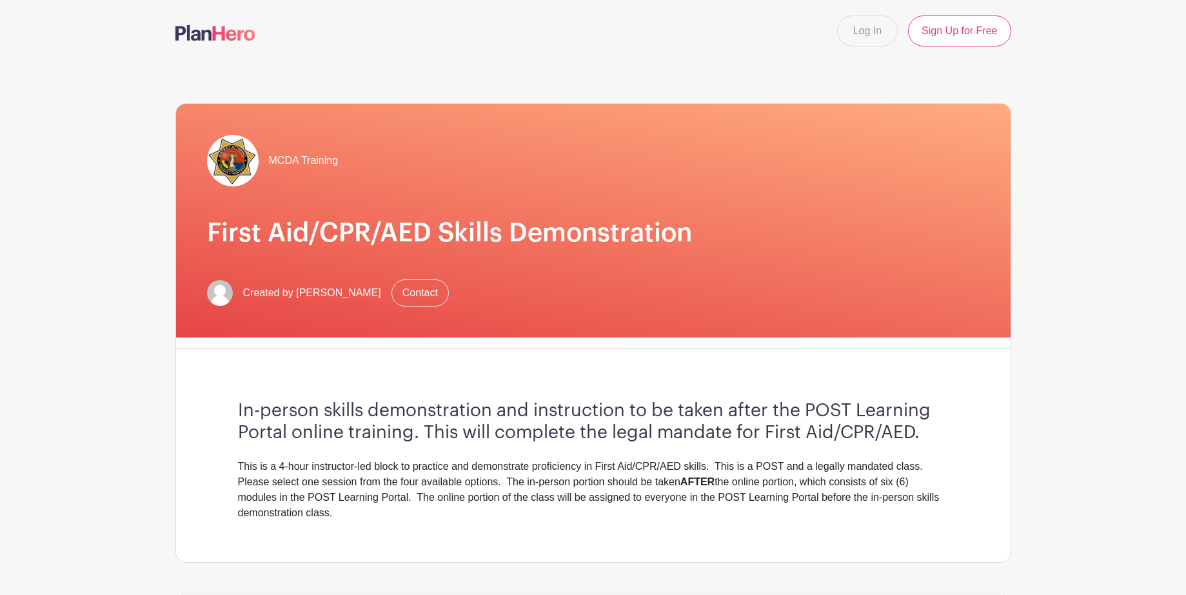 This screenshot has width=1186, height=595. Describe the element at coordinates (593, 421) in the screenshot. I see `h3: In-person skills demonstration and instruction to be taken after the POST Learning Portal online ...` at that location.